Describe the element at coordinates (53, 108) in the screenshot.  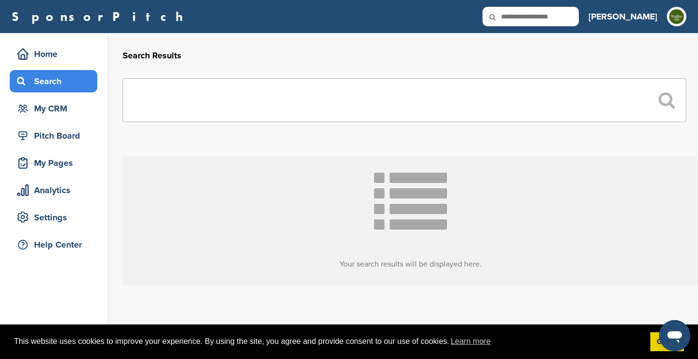
I see `a: My CRM` at that location.